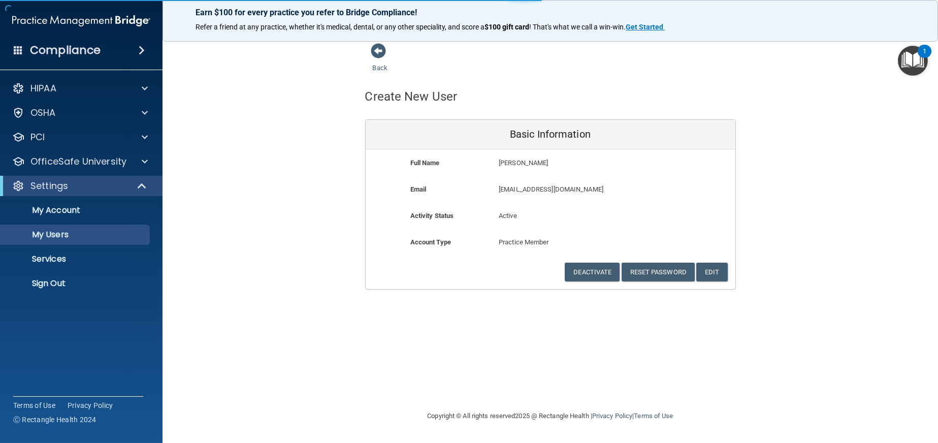 The width and height of the screenshot is (938, 443). I want to click on p: Practice Member, so click(550, 242).